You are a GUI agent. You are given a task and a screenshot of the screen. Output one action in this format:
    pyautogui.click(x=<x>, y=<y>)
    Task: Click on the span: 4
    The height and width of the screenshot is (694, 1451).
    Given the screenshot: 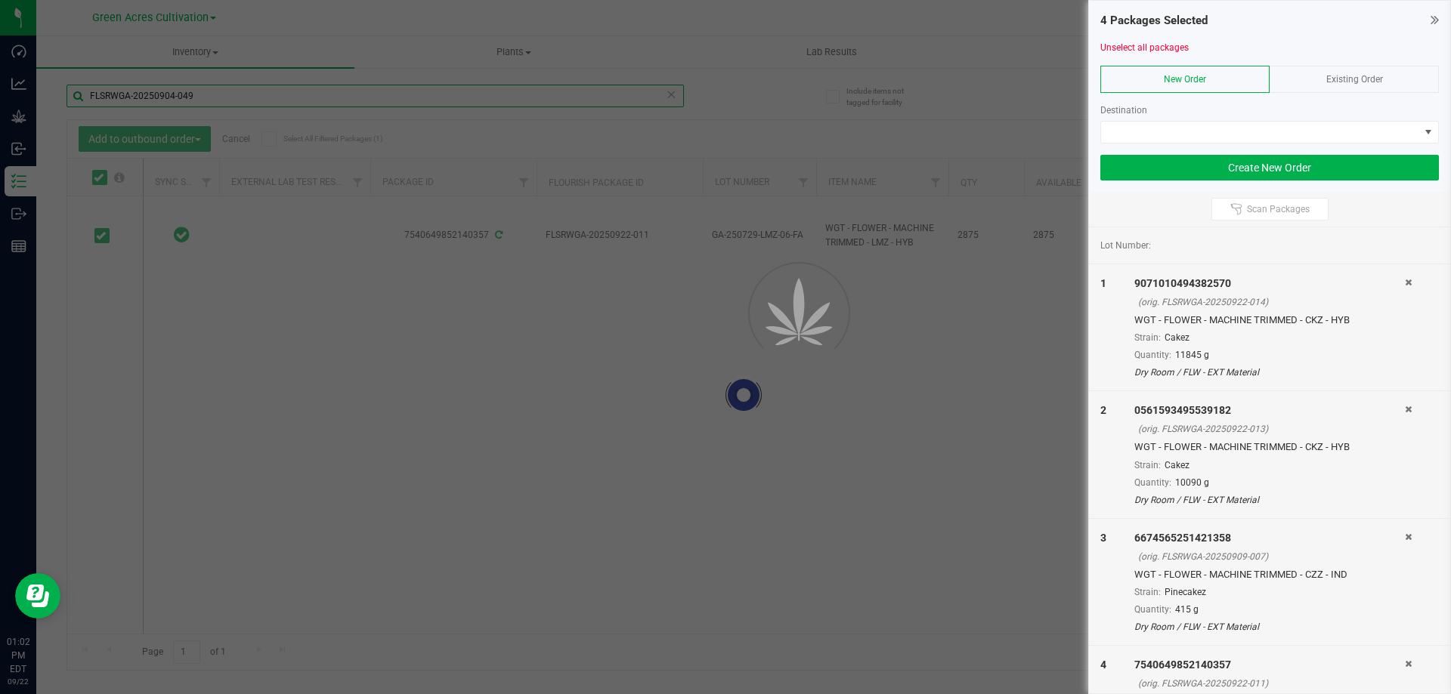 What is the action you would take?
    pyautogui.click(x=1103, y=665)
    